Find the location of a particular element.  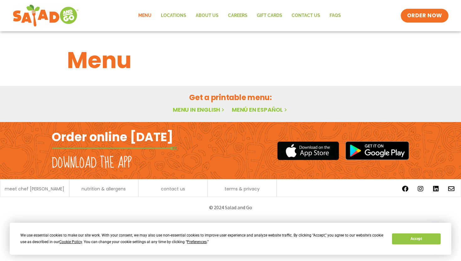

p: © 2024 Salad and Go is located at coordinates (231, 207).